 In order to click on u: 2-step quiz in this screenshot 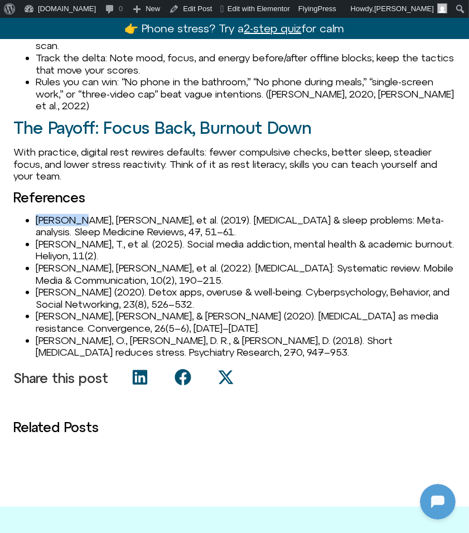, I will do `click(273, 28)`.